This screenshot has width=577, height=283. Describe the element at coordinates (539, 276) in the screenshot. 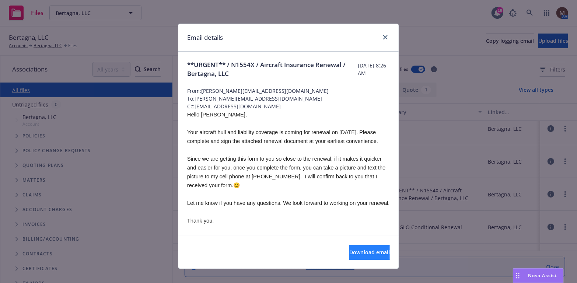

I see `button: Nova Assist` at that location.